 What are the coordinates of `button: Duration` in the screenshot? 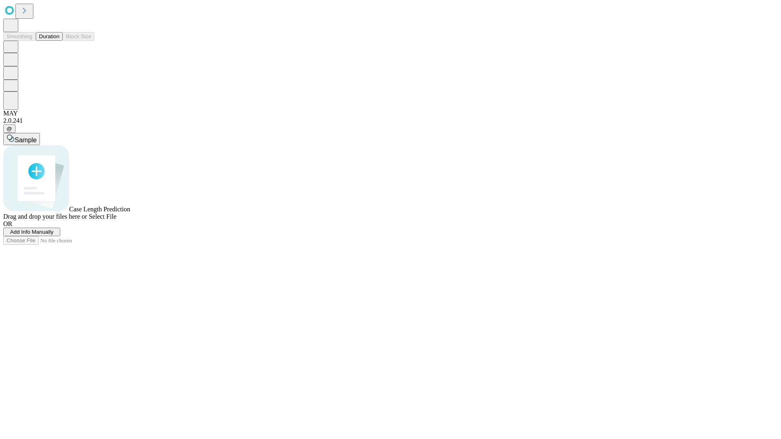 It's located at (49, 36).